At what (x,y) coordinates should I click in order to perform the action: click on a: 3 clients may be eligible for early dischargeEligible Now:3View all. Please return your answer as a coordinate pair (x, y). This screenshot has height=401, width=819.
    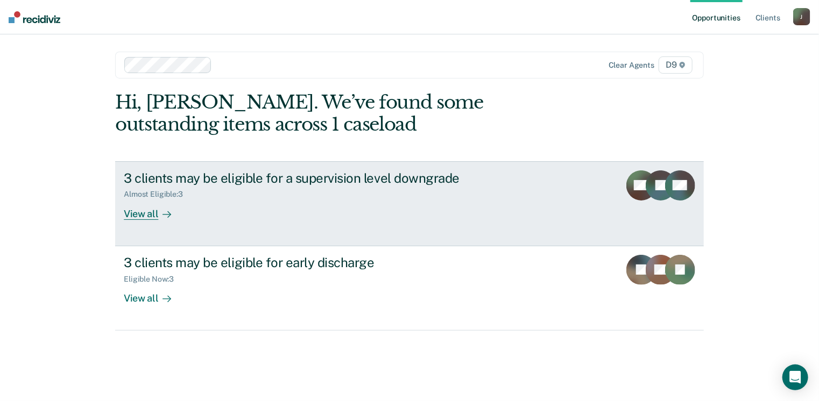
    Looking at the image, I should click on (410, 288).